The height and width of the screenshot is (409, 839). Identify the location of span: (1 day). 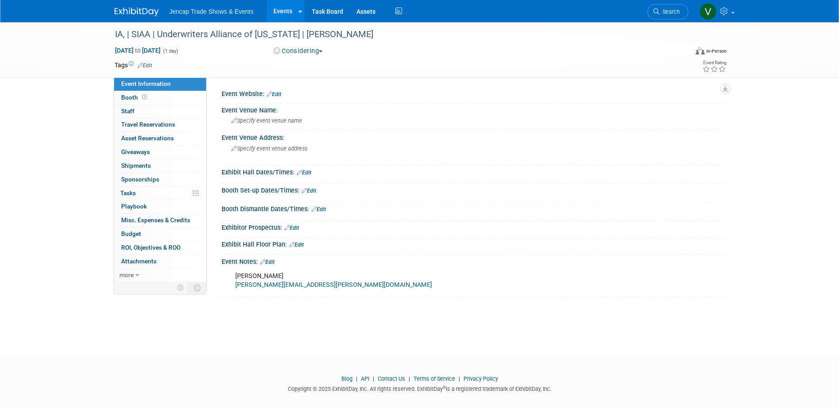
(170, 51).